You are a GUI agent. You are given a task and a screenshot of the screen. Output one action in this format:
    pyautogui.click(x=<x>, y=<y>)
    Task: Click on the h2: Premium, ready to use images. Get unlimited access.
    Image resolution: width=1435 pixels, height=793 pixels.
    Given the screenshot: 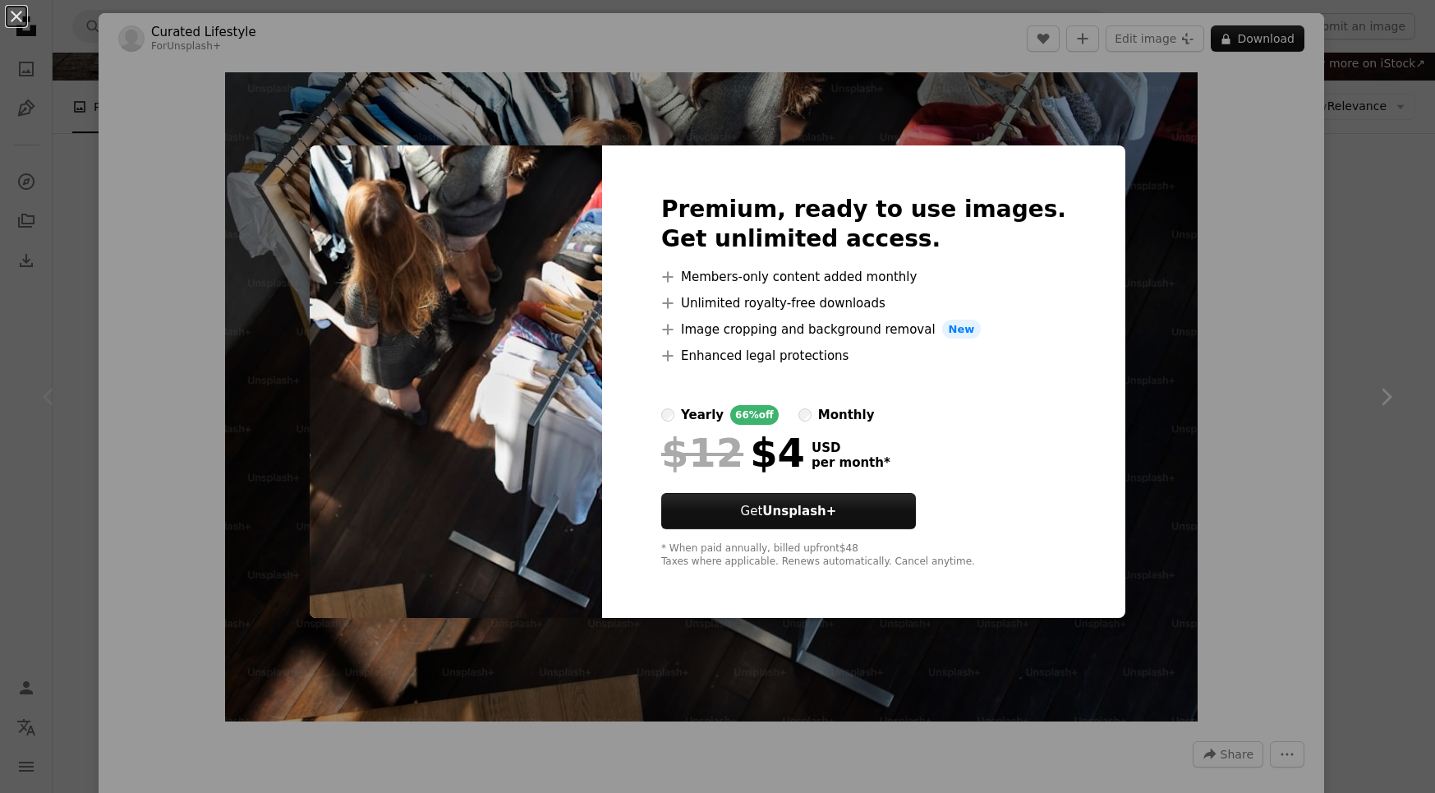 What is the action you would take?
    pyautogui.click(x=863, y=224)
    